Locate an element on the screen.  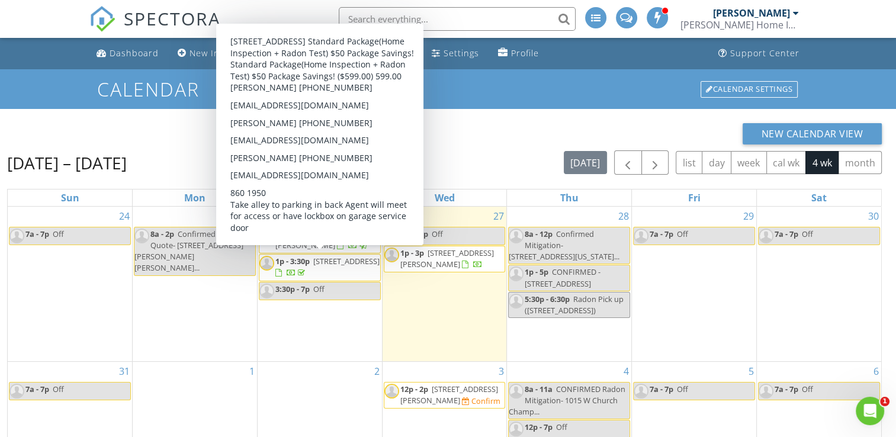
button: list is located at coordinates (689, 162).